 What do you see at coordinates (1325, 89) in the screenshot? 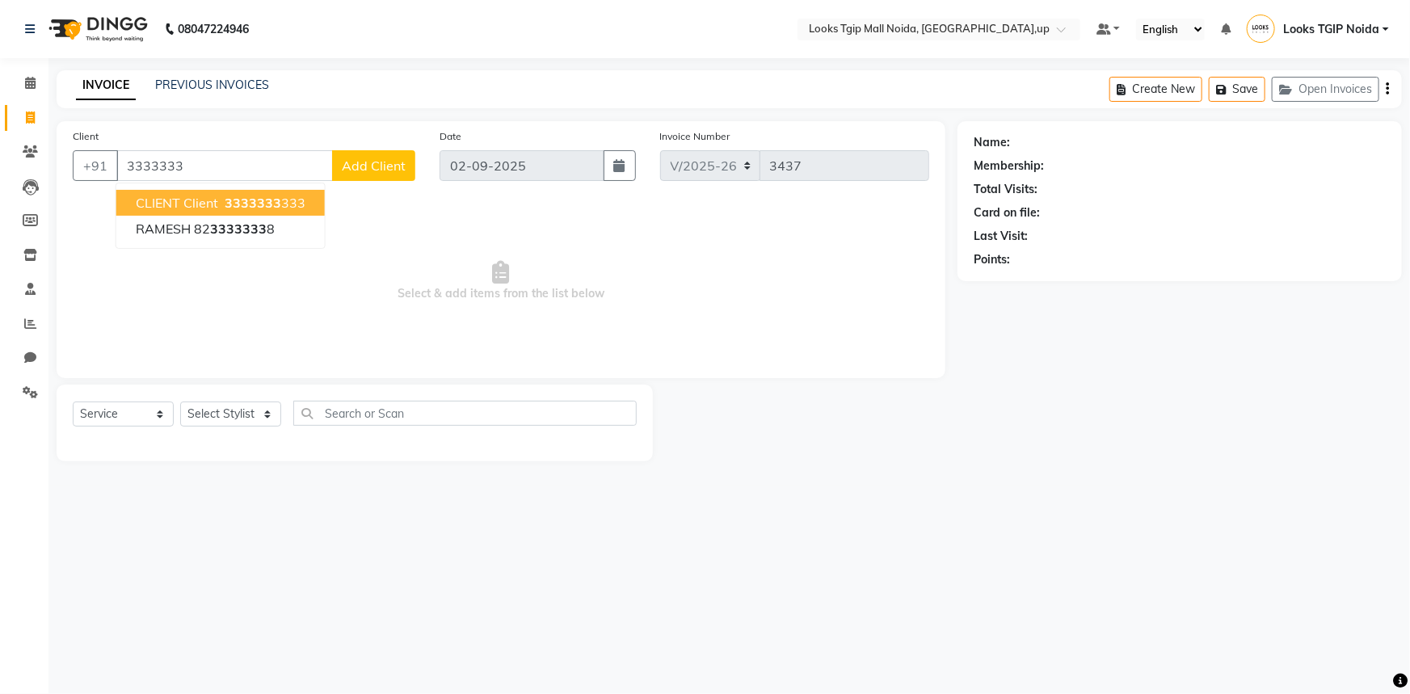
I see `button: Open Invoices` at bounding box center [1325, 89].